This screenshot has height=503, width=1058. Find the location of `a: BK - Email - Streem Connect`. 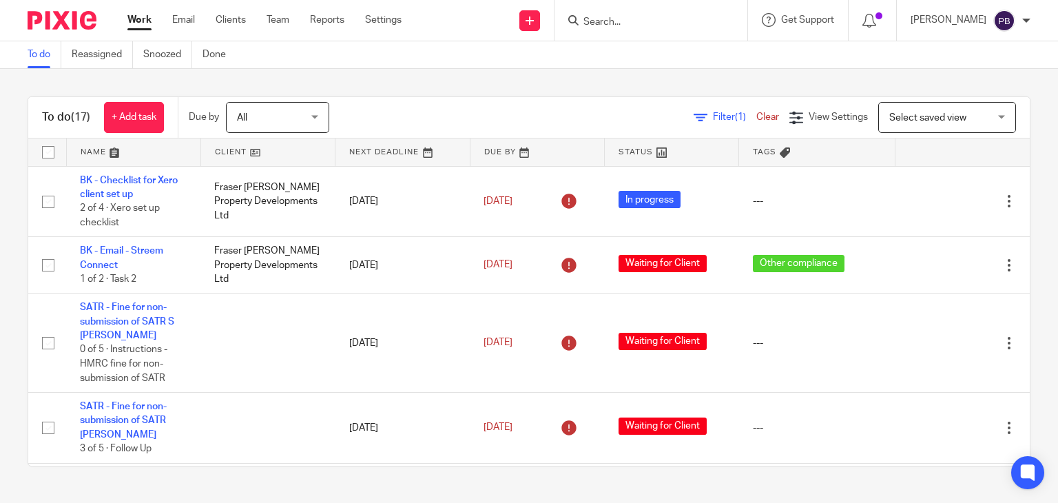

a: BK - Email - Streem Connect is located at coordinates (121, 258).